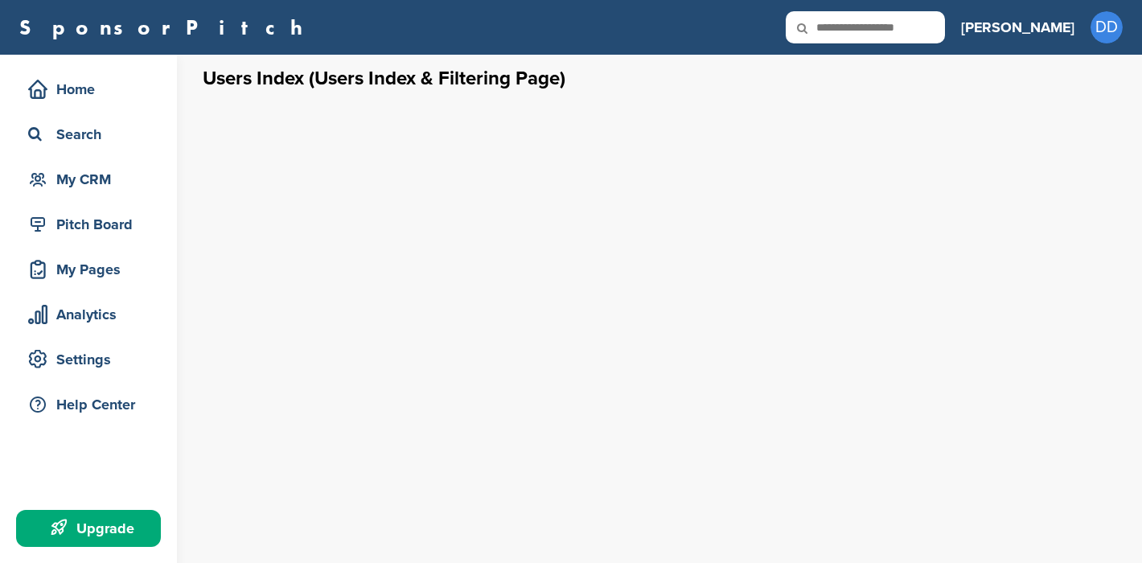 This screenshot has height=563, width=1142. I want to click on div: Upgrade, so click(92, 528).